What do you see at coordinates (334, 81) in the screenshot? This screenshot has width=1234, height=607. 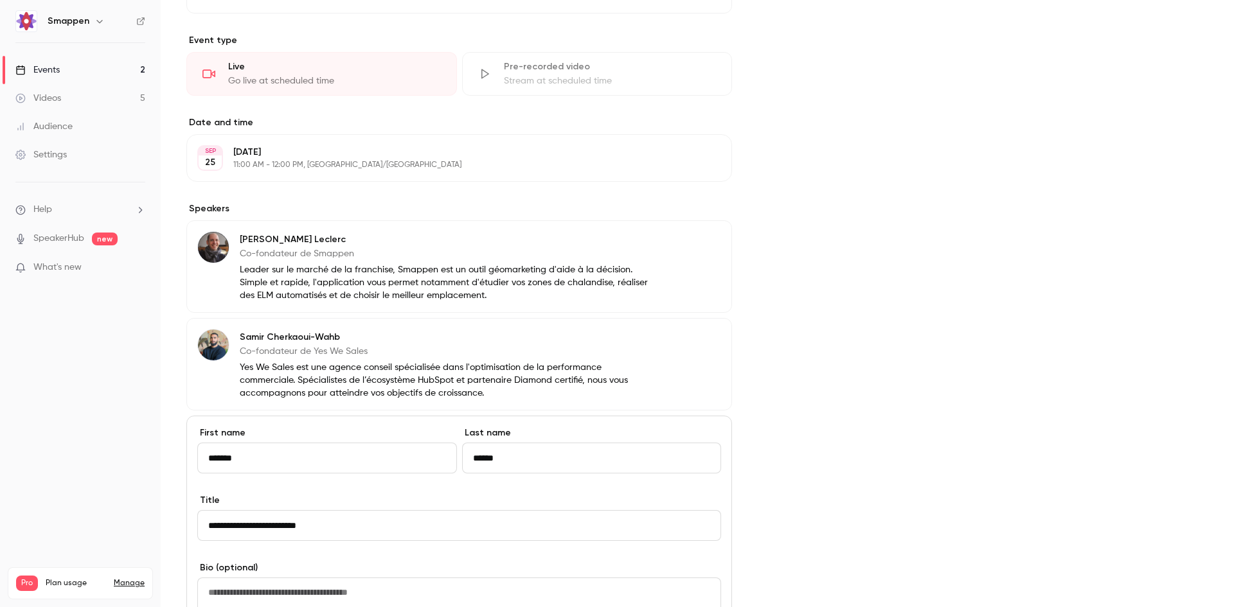 I see `div: Go live at scheduled time` at bounding box center [334, 81].